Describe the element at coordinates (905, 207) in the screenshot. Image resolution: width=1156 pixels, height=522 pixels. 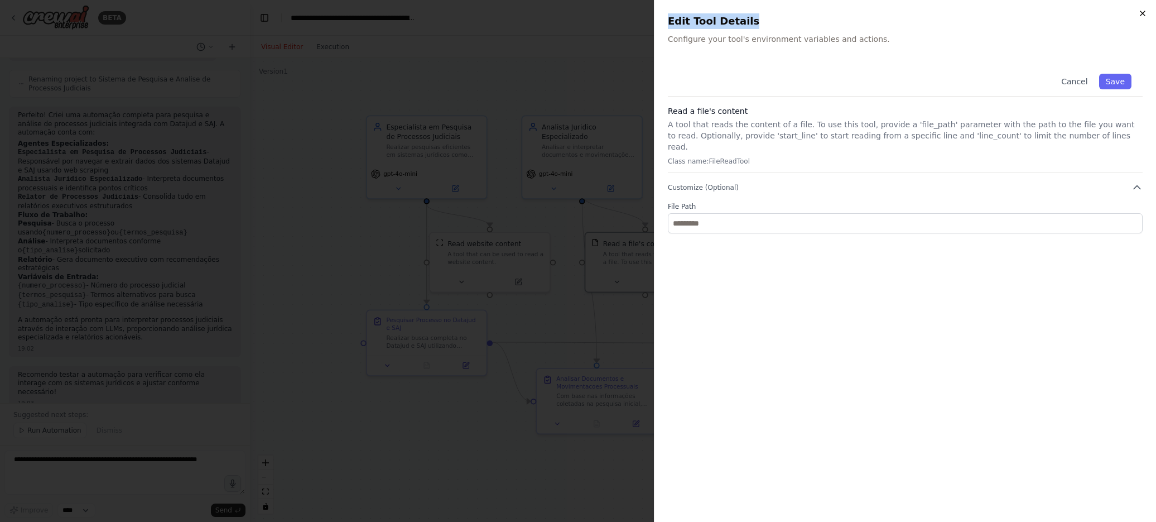
I see `label: File Path` at that location.